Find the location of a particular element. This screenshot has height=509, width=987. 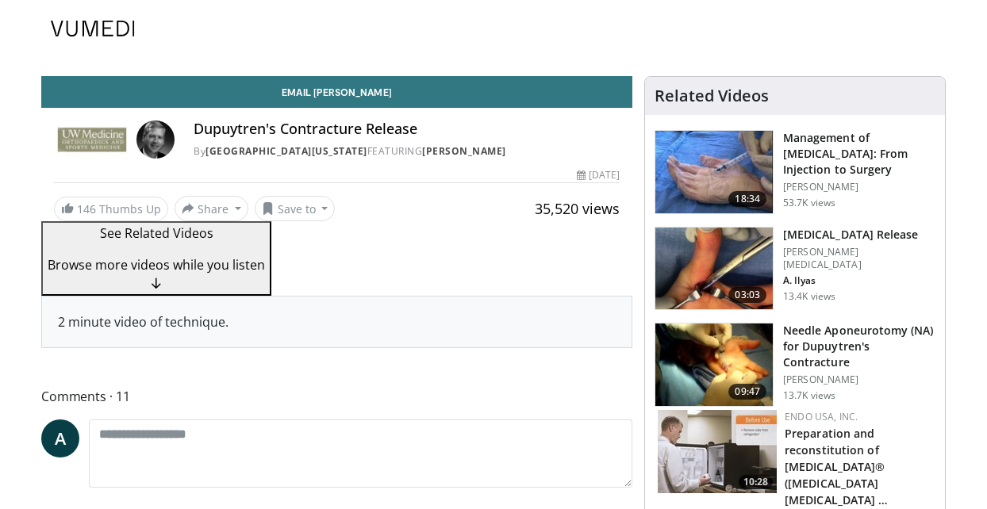

button: Share is located at coordinates (211, 209).